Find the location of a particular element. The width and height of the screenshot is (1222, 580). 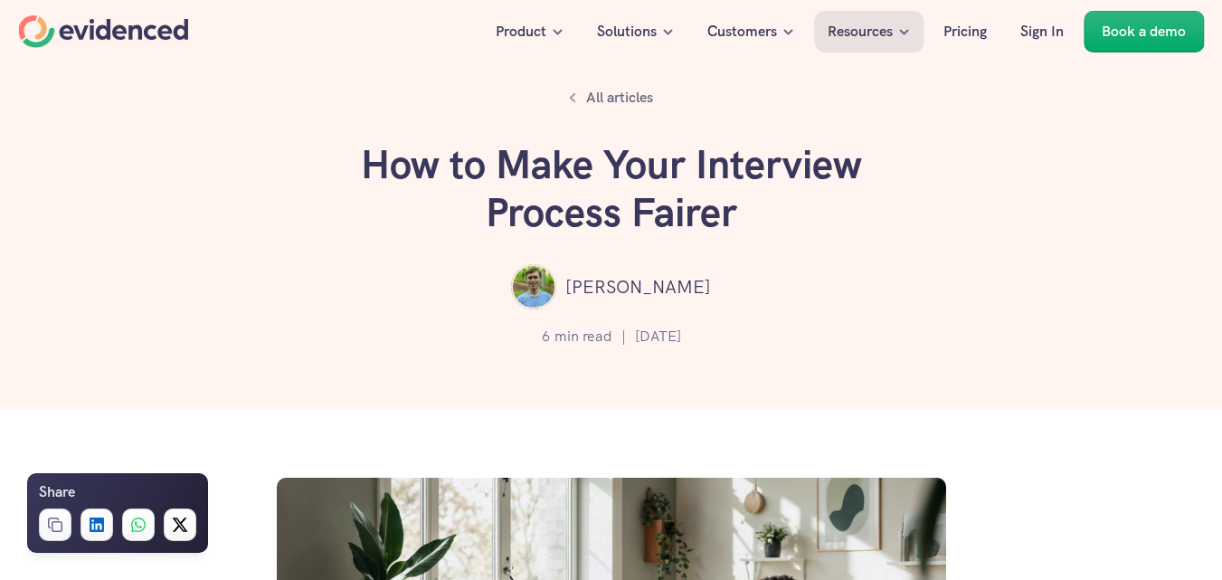

a: Home is located at coordinates (103, 32).